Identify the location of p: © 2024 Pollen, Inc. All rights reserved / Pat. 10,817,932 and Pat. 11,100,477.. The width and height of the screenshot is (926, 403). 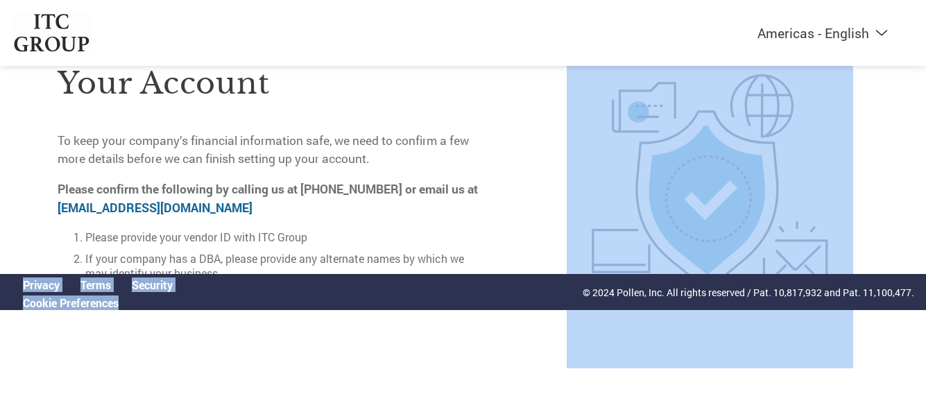
(749, 292).